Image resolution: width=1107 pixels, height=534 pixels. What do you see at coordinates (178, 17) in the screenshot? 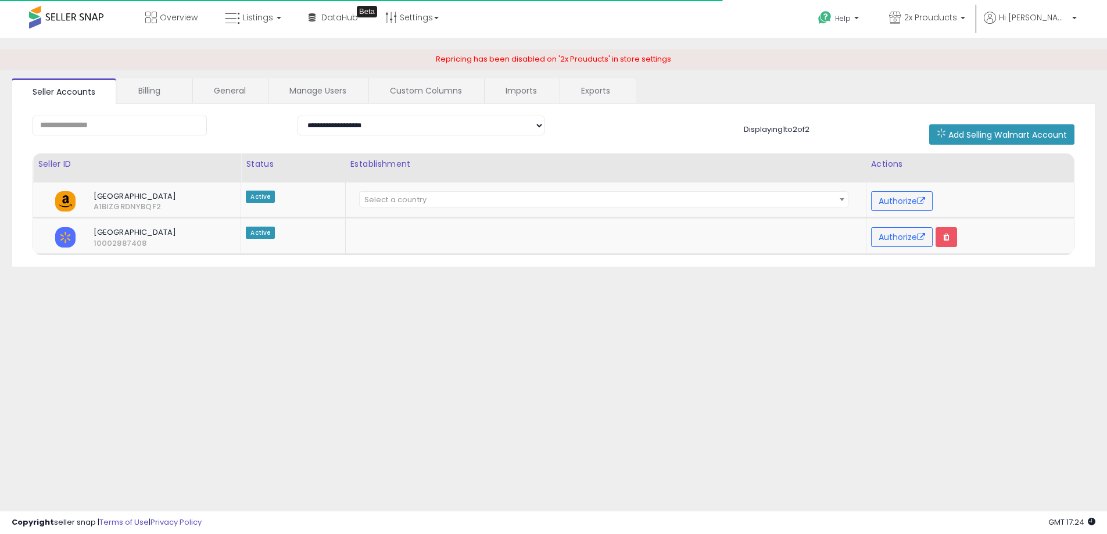
I see `span: Overview` at bounding box center [178, 17].